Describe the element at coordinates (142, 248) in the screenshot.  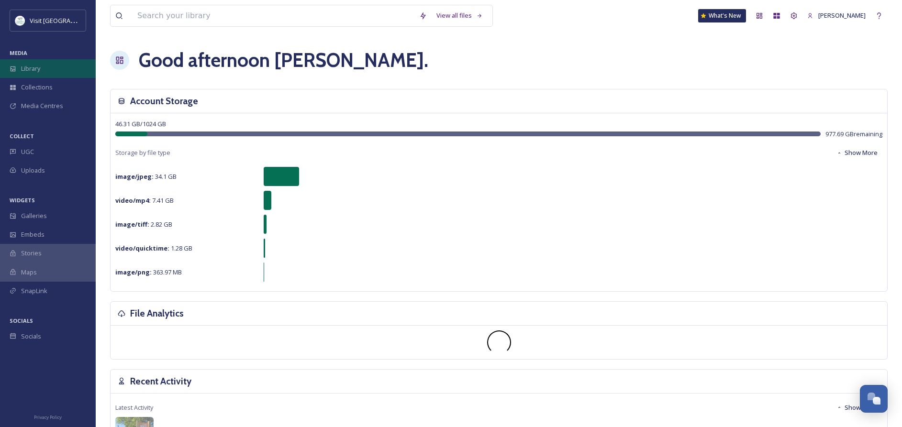
I see `strong: video/quicktime :` at that location.